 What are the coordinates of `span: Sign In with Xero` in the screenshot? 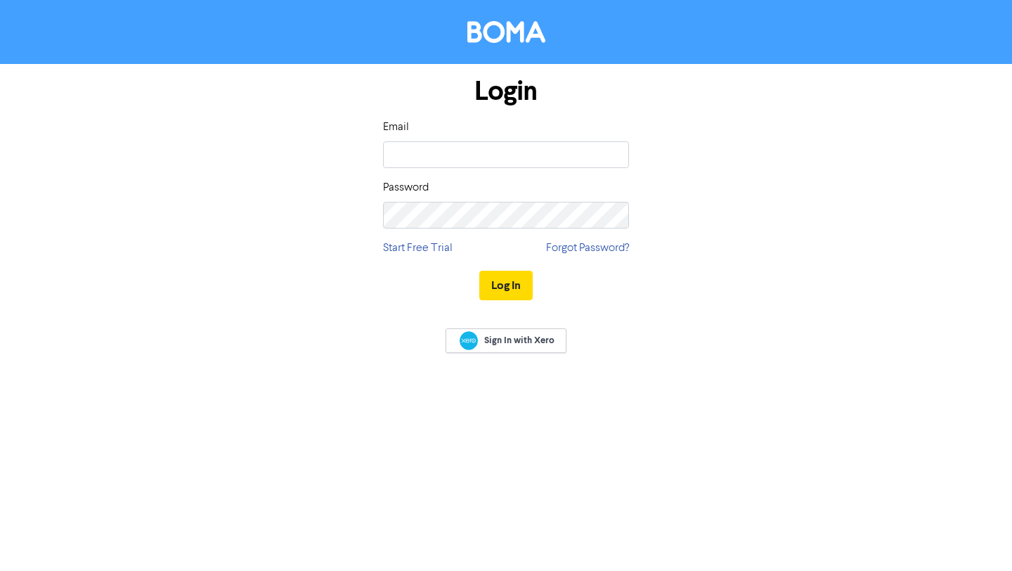 It's located at (519, 340).